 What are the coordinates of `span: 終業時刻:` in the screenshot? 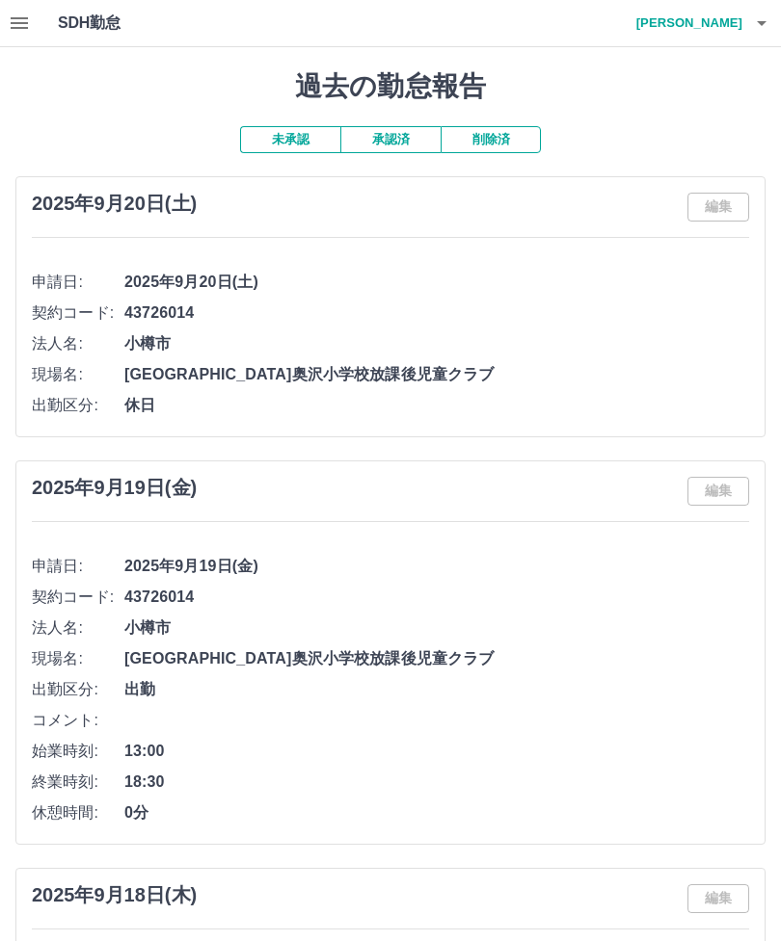 It's located at (78, 782).